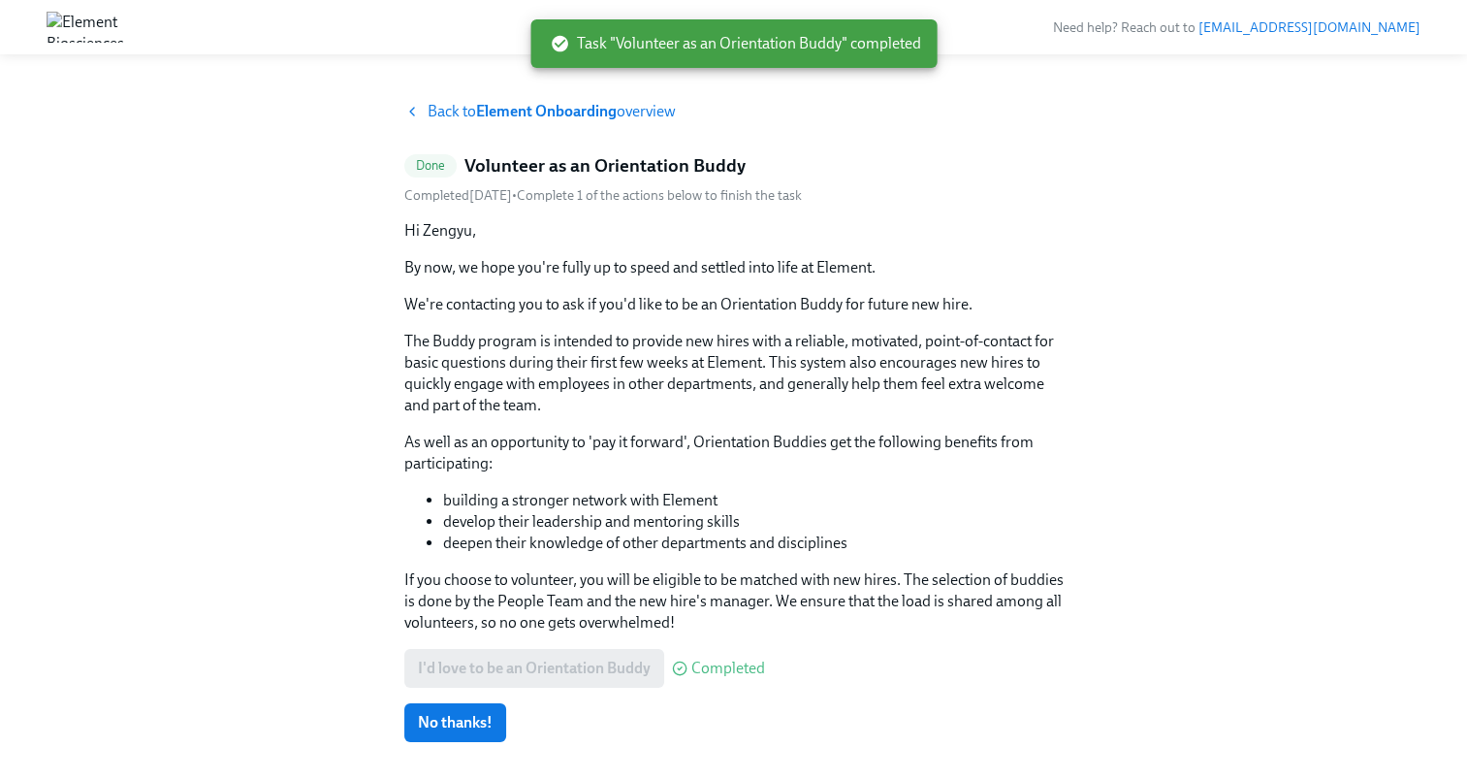  What do you see at coordinates (734, 231) in the screenshot?
I see `p: Hi Zengyu,` at bounding box center [734, 231].